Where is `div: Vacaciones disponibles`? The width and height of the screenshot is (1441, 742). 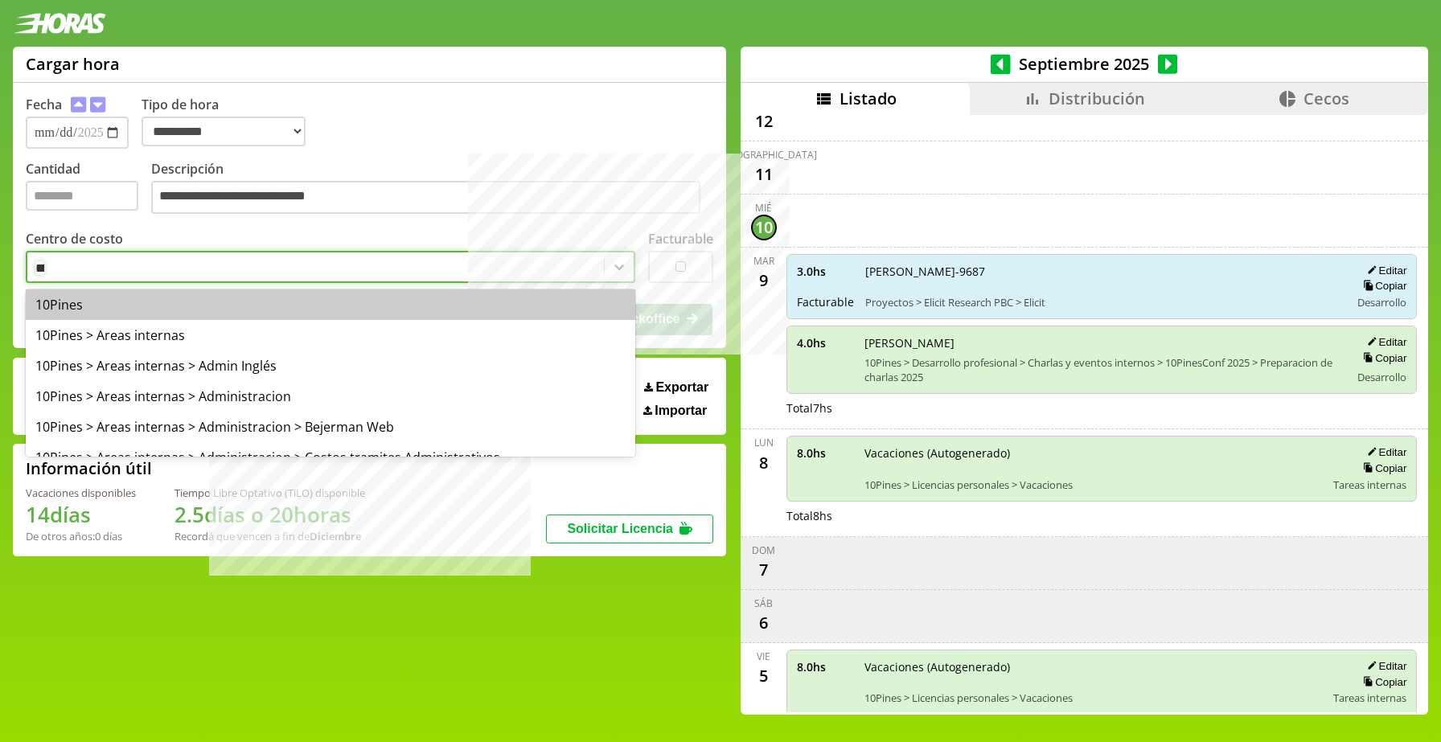
div: Vacaciones disponibles is located at coordinates (80, 493).